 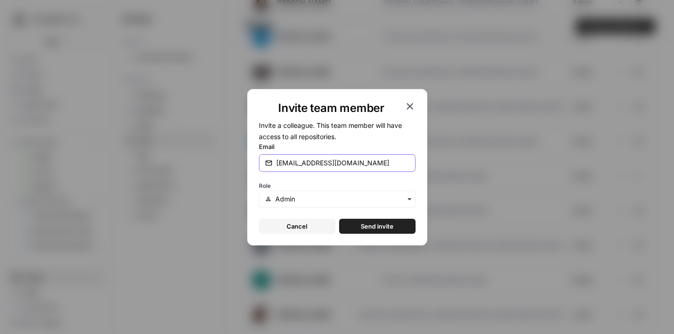 I want to click on input: Admin, so click(x=342, y=199).